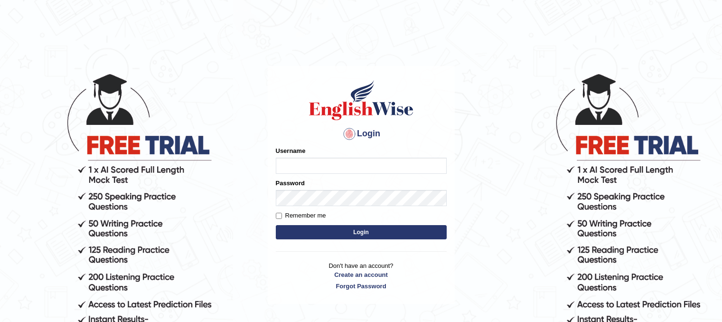 The width and height of the screenshot is (722, 322). What do you see at coordinates (279, 215) in the screenshot?
I see `input: Remember me` at bounding box center [279, 215].